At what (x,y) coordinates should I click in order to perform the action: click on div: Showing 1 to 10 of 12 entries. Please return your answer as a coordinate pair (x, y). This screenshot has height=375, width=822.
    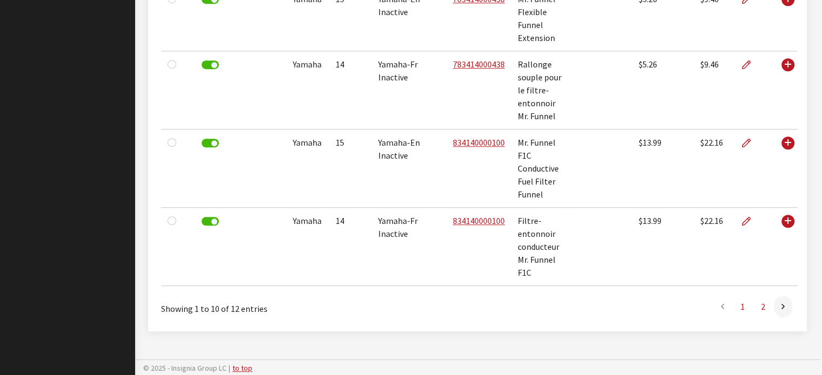
    Looking at the image, I should click on (289, 305).